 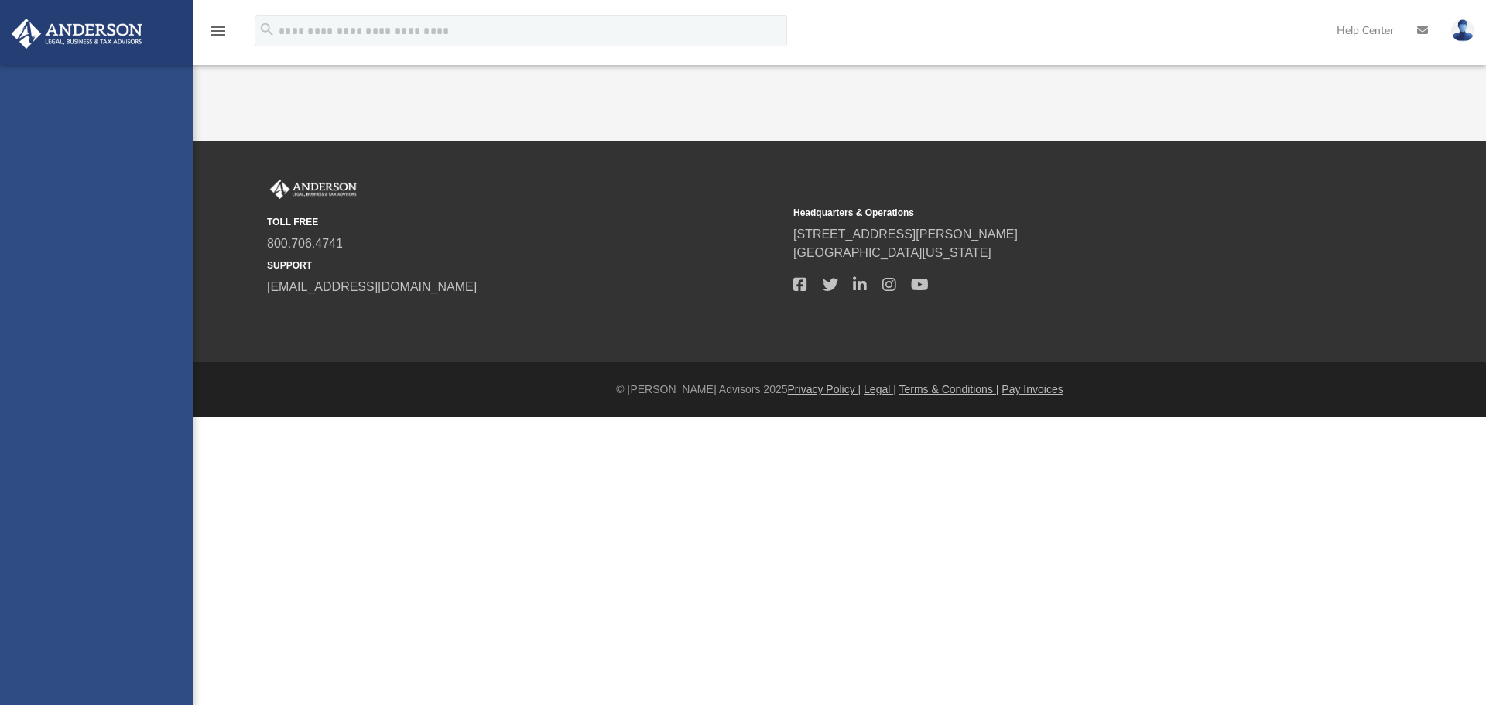 I want to click on i: search, so click(x=267, y=29).